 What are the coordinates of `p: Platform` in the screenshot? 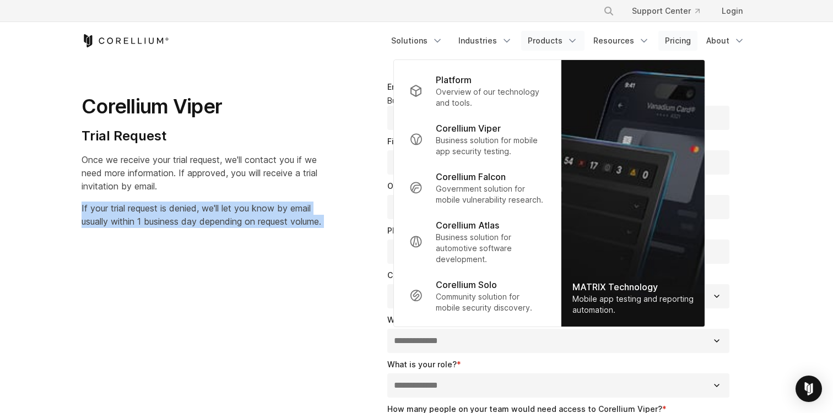 It's located at (453, 80).